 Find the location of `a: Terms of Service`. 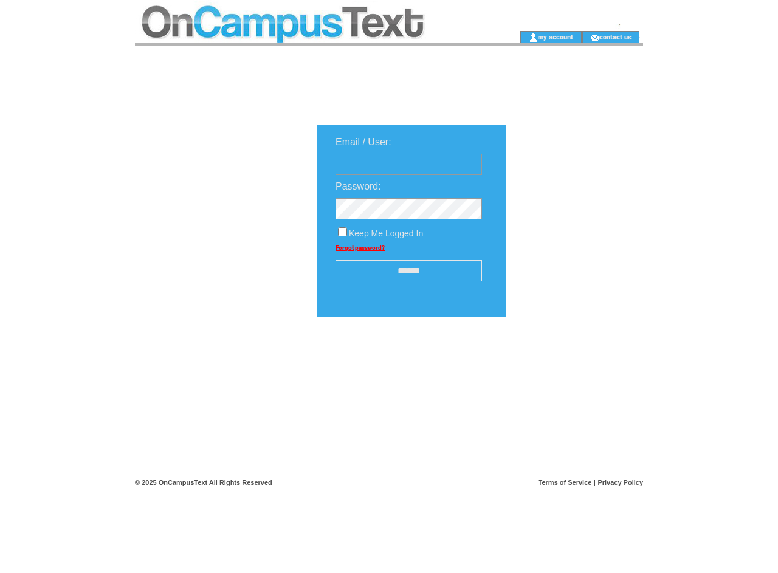

a: Terms of Service is located at coordinates (565, 483).